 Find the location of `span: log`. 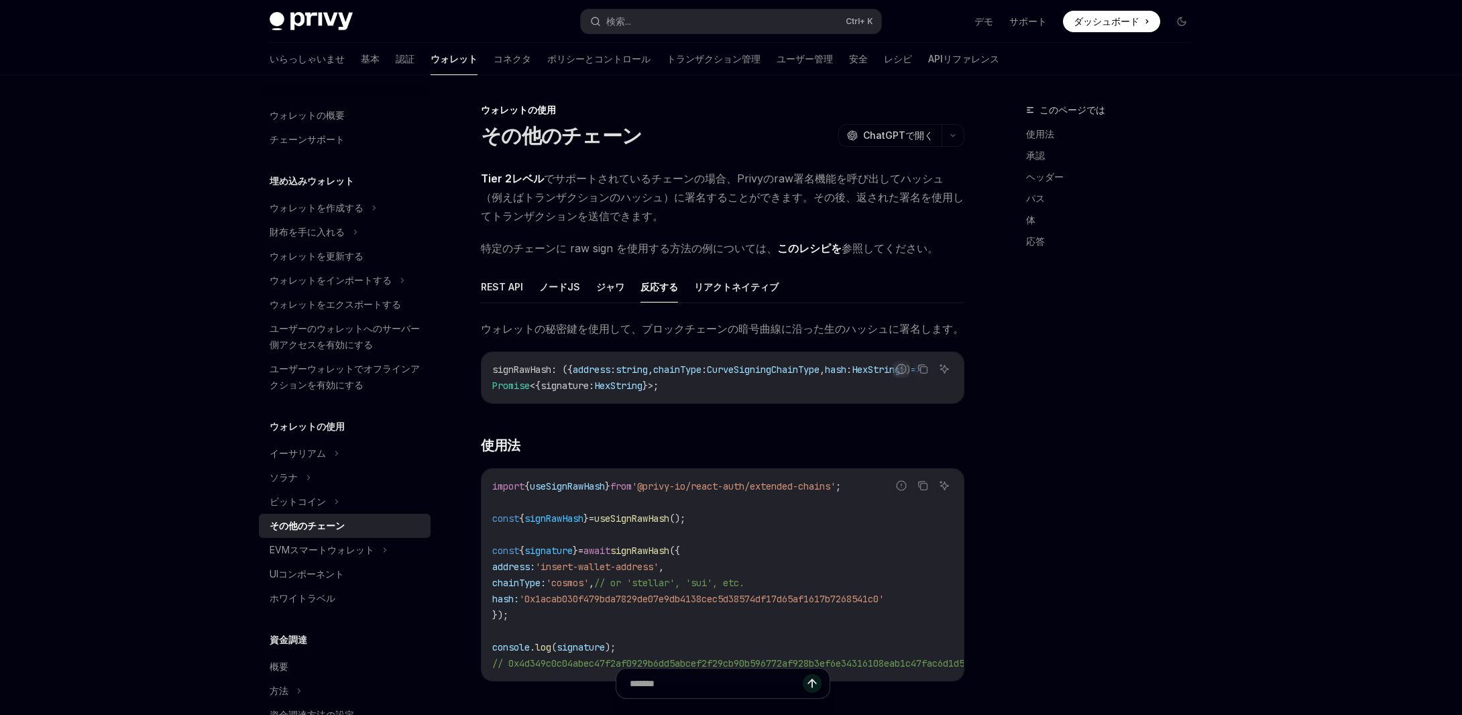

span: log is located at coordinates (543, 647).